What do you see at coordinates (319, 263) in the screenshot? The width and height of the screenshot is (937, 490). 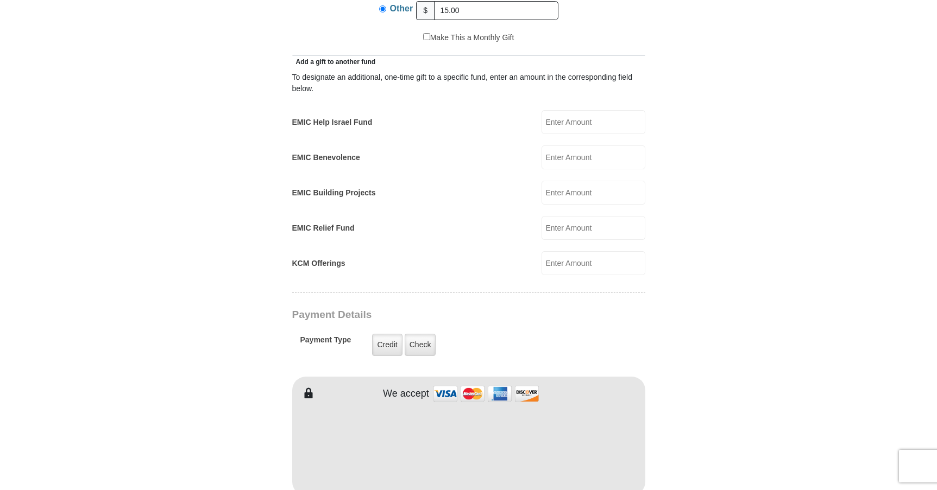 I see `label: KCM Offerings` at bounding box center [319, 263].